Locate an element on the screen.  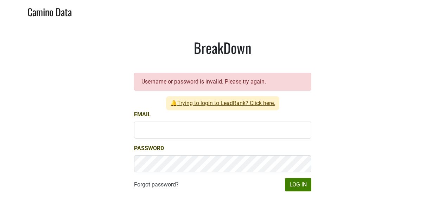
a: Trying to login to LeadRank? Click here. is located at coordinates (226, 103).